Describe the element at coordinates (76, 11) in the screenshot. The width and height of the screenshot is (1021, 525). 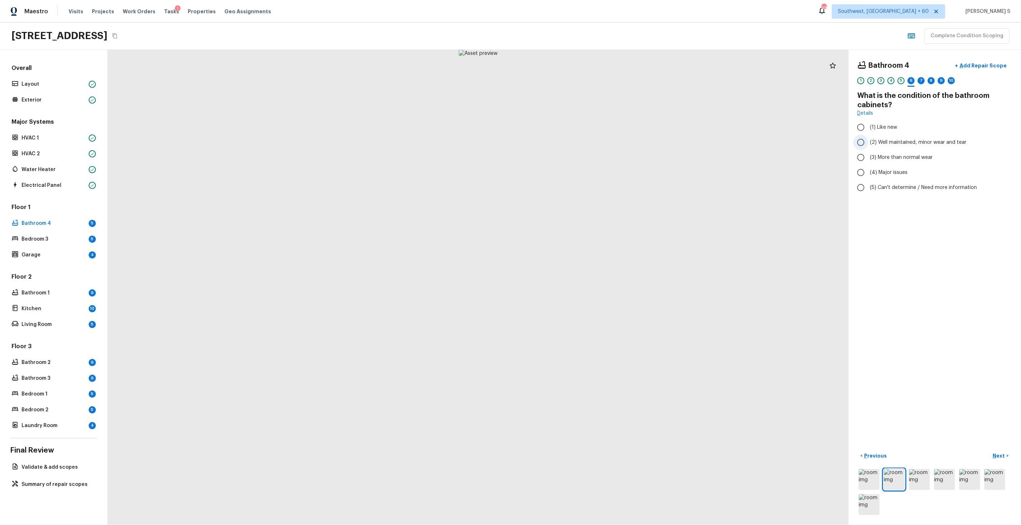
I see `span: Visits` at that location.